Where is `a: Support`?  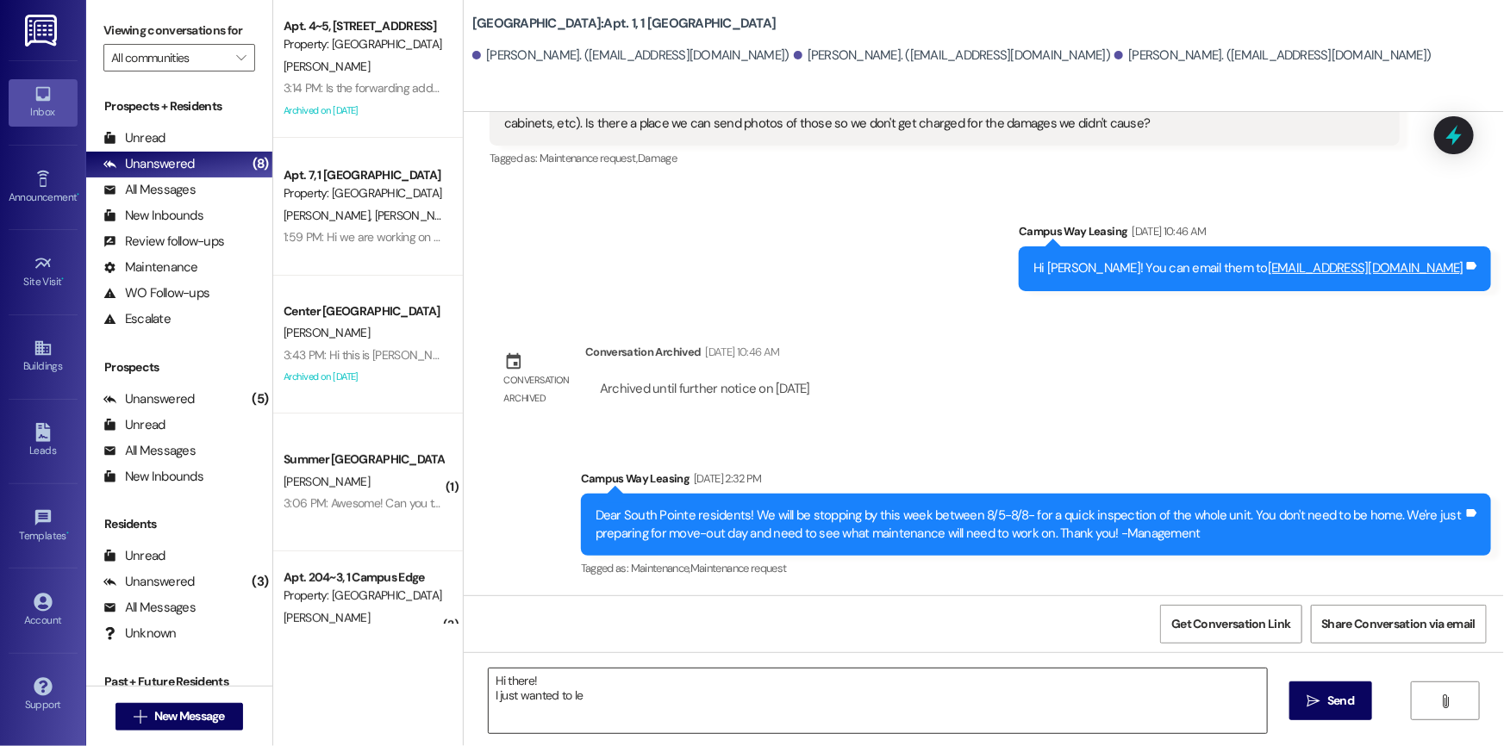
a: Support is located at coordinates (43, 696).